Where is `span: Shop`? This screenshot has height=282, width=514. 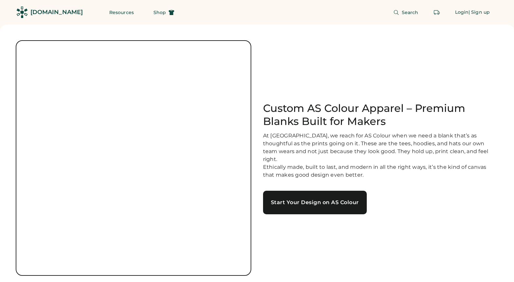 span: Shop is located at coordinates (160, 12).